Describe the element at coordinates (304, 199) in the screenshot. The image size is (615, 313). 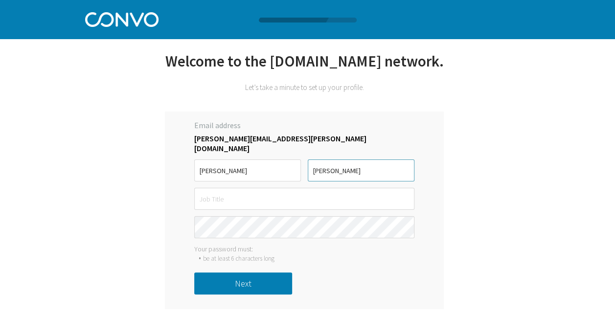
I see `input: Job Title` at that location.